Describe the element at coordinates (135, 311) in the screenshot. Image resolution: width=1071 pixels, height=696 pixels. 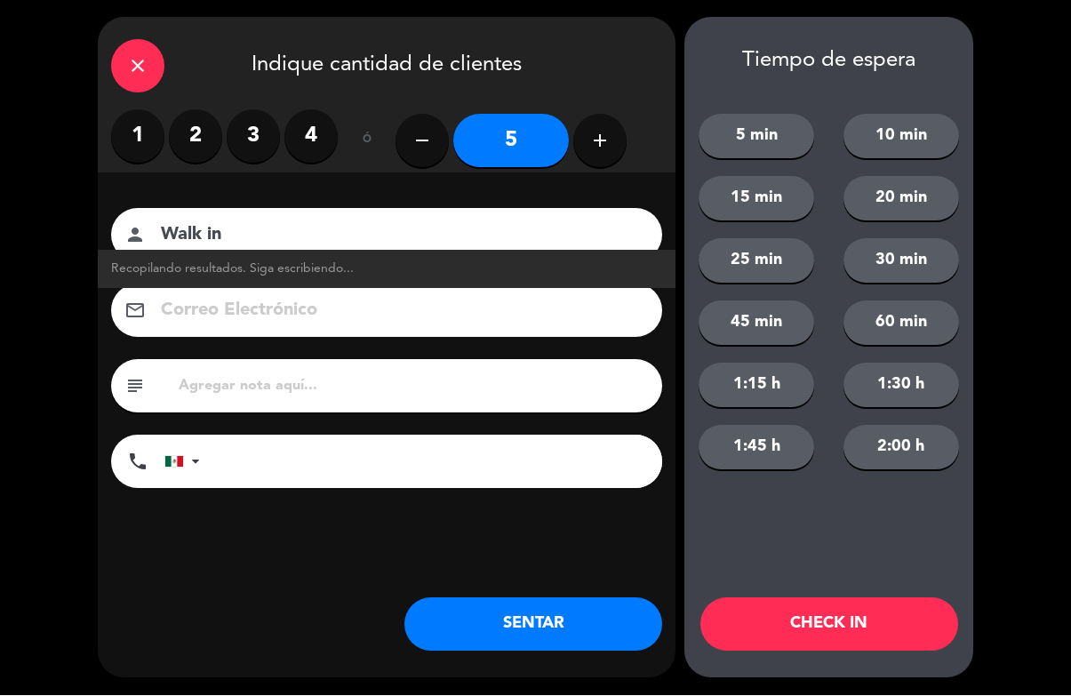
I see `i: email` at that location.